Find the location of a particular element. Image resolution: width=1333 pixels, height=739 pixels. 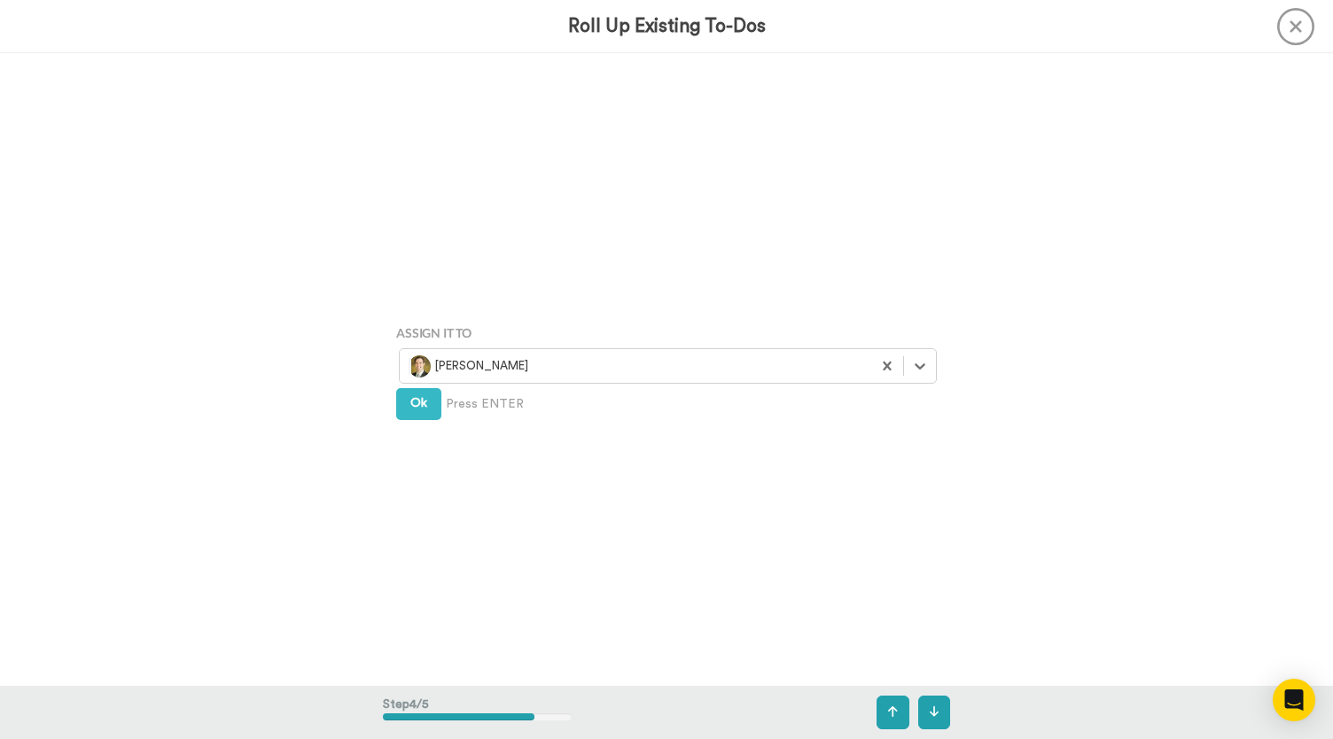

button: Ok is located at coordinates (418, 404).